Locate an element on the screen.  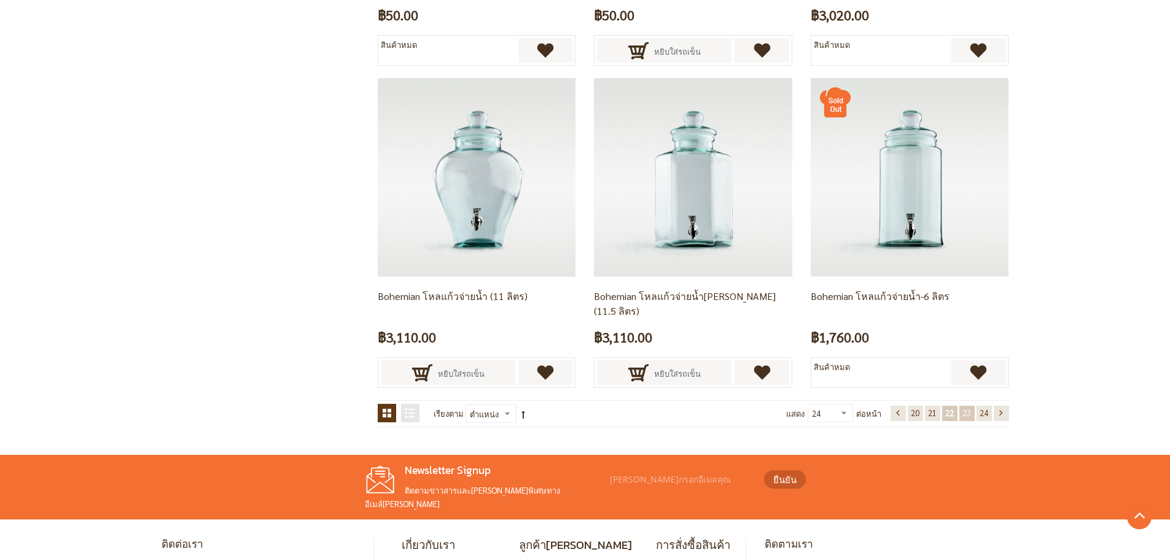
h4: ติดตามเรา is located at coordinates (887, 544).